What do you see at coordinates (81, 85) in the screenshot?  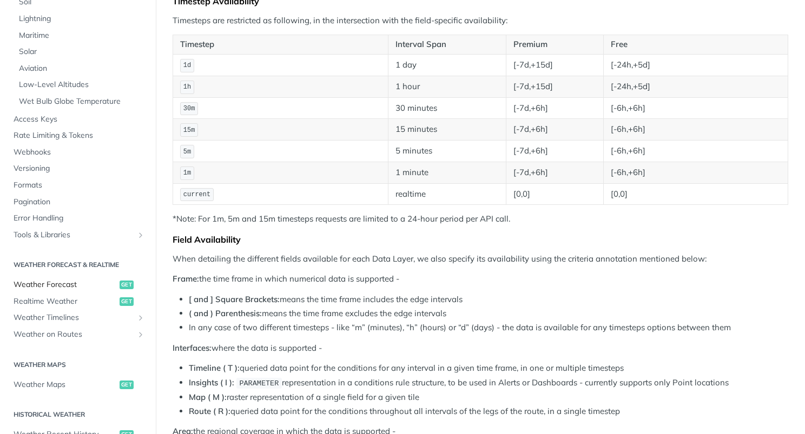 I see `a: Low-Level Altitudes` at bounding box center [81, 85].